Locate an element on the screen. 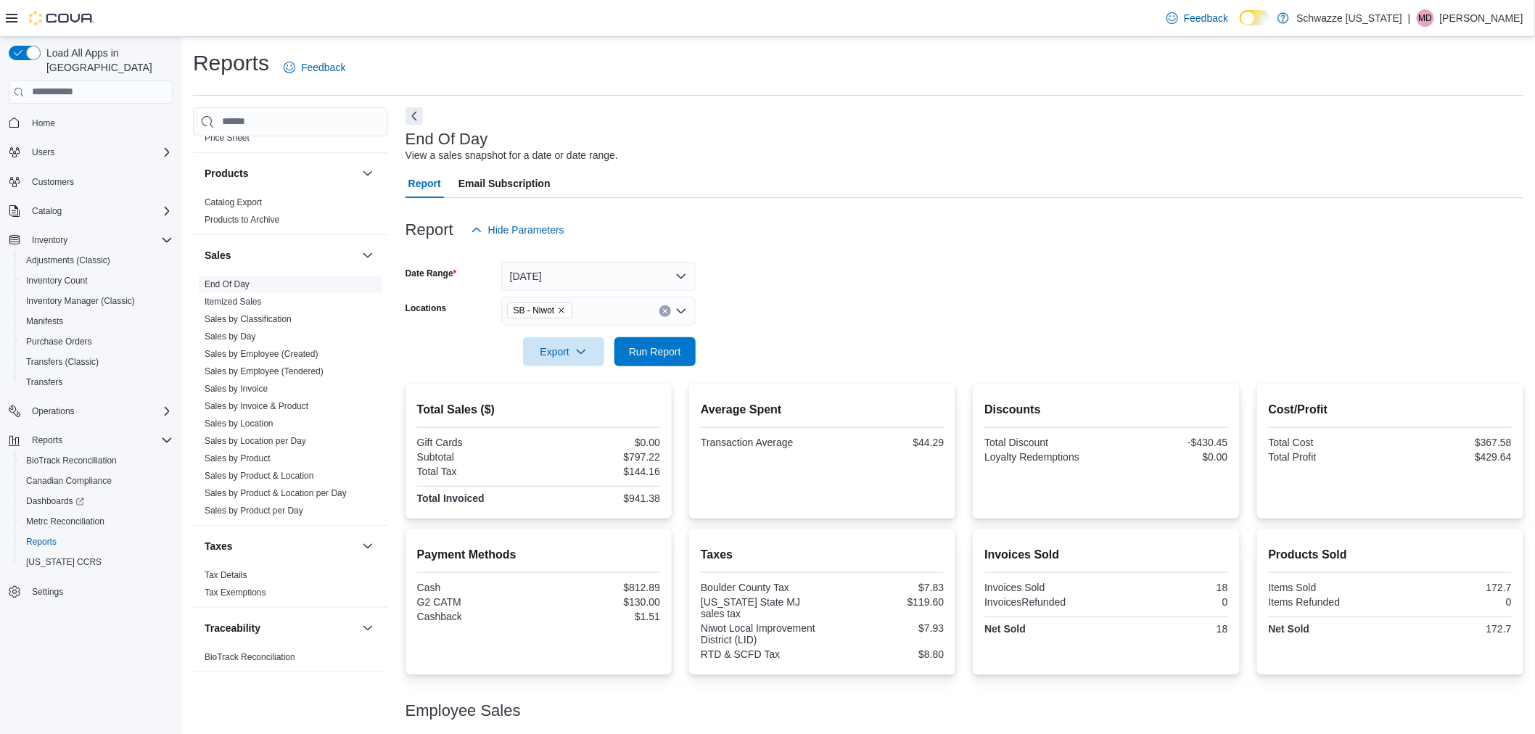 This screenshot has width=1535, height=734. button: Customers is located at coordinates (91, 181).